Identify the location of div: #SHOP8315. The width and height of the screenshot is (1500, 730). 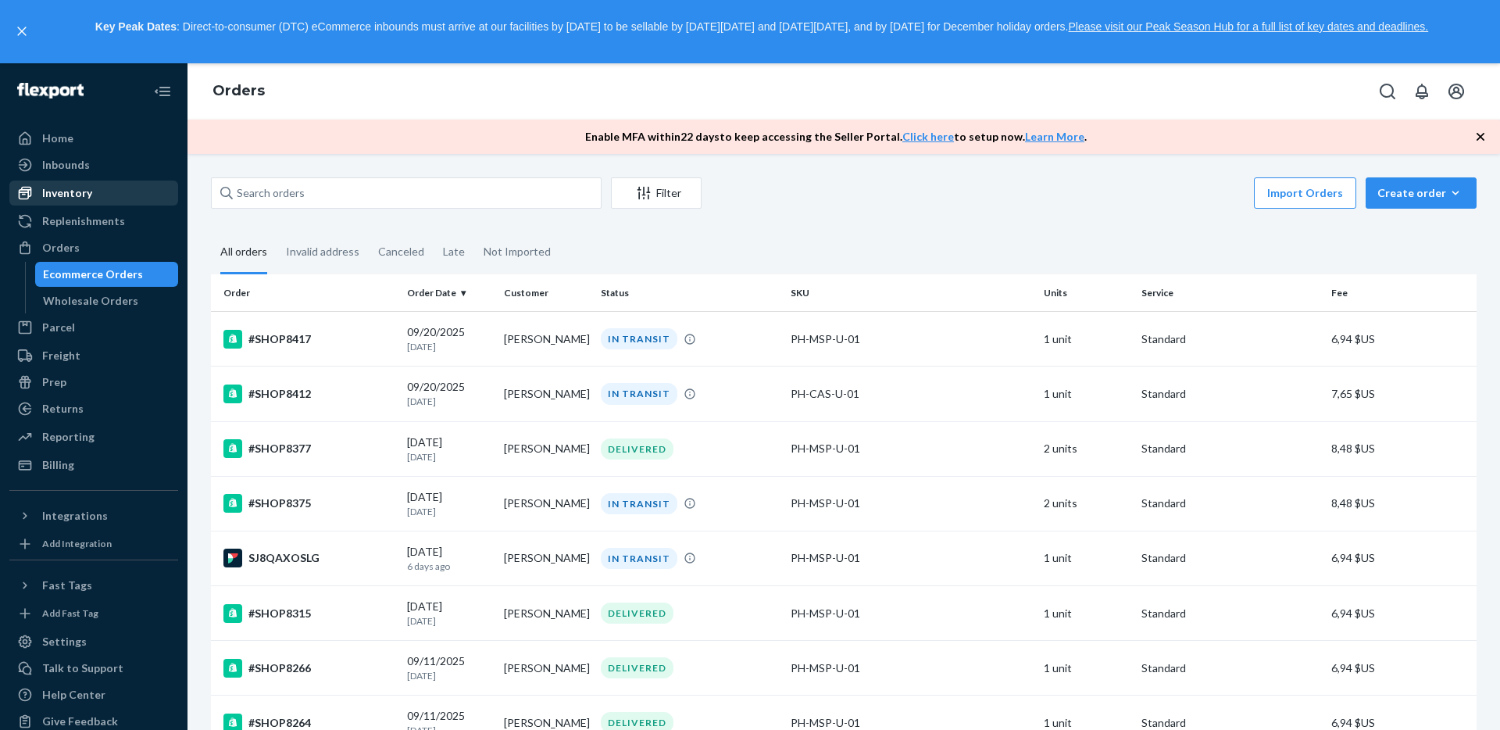
(309, 613).